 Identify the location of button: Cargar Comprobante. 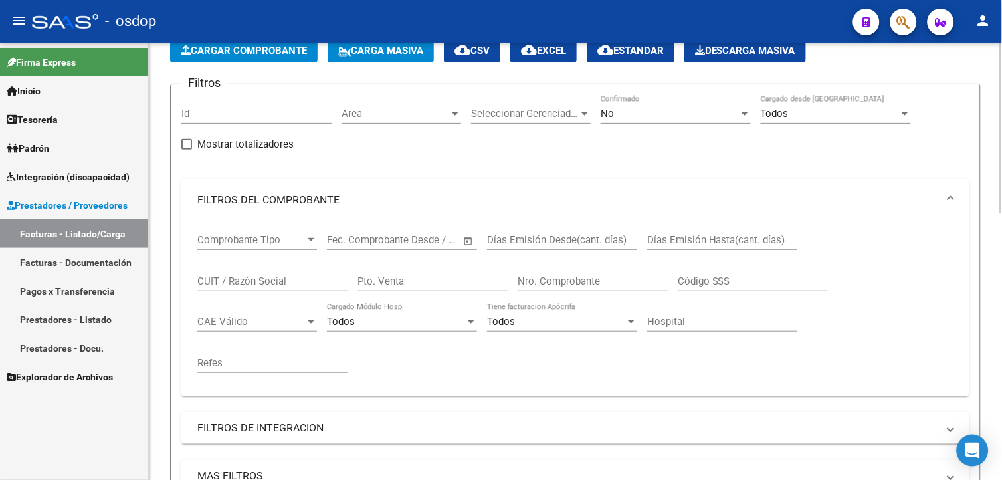
(244, 50).